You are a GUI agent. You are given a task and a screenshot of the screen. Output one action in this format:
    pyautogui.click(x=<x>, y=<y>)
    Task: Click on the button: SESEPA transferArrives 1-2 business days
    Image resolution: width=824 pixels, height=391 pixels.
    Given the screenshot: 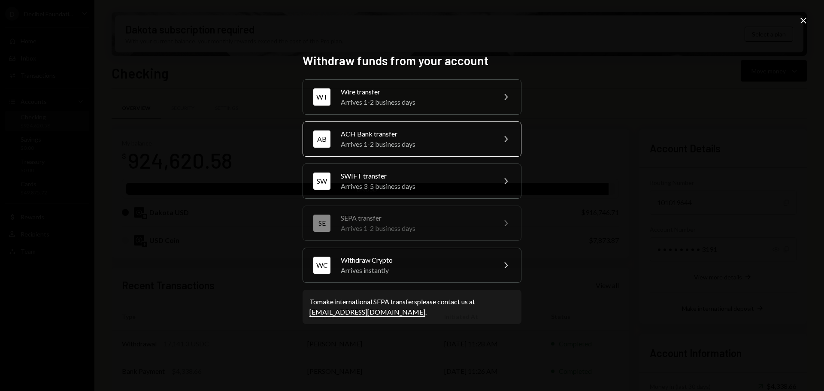 What is the action you would take?
    pyautogui.click(x=412, y=223)
    